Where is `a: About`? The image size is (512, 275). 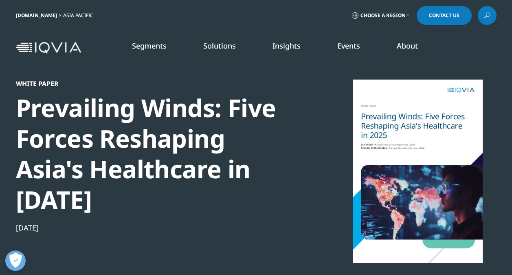 a: About is located at coordinates (407, 46).